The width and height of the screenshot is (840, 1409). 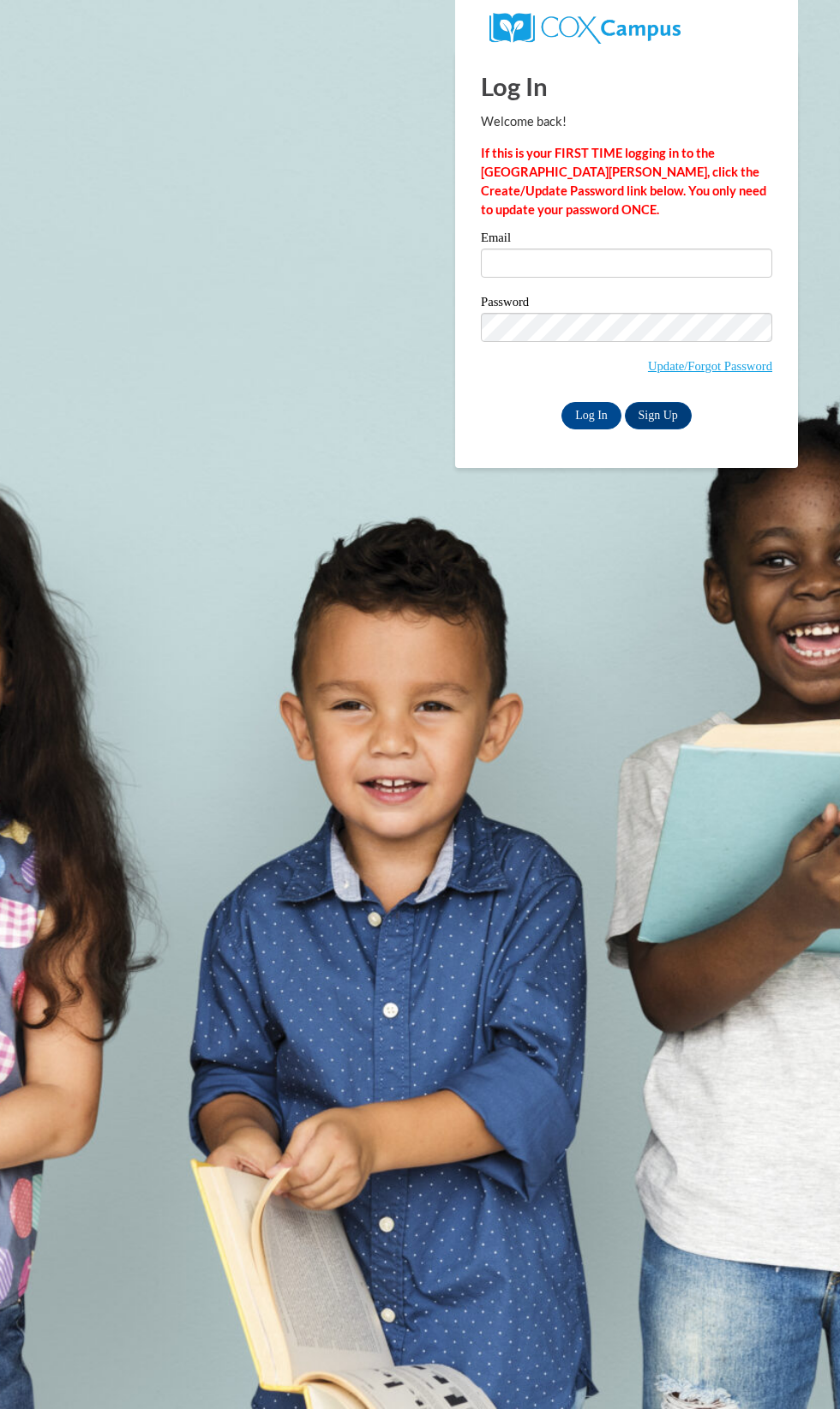 I want to click on img: COX Campus, so click(x=584, y=28).